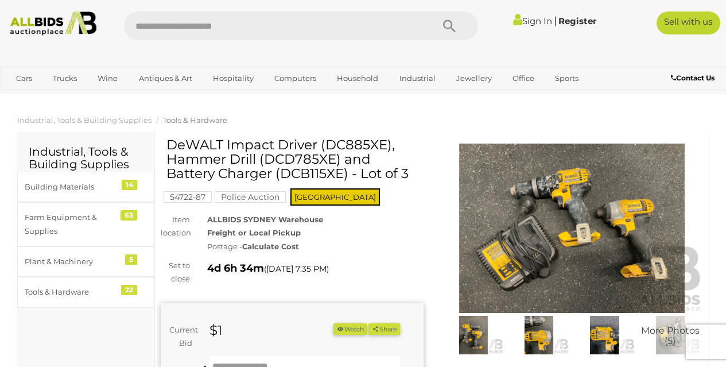 Image resolution: width=726 pixels, height=367 pixels. Describe the element at coordinates (350, 329) in the screenshot. I see `button: Watch` at that location.